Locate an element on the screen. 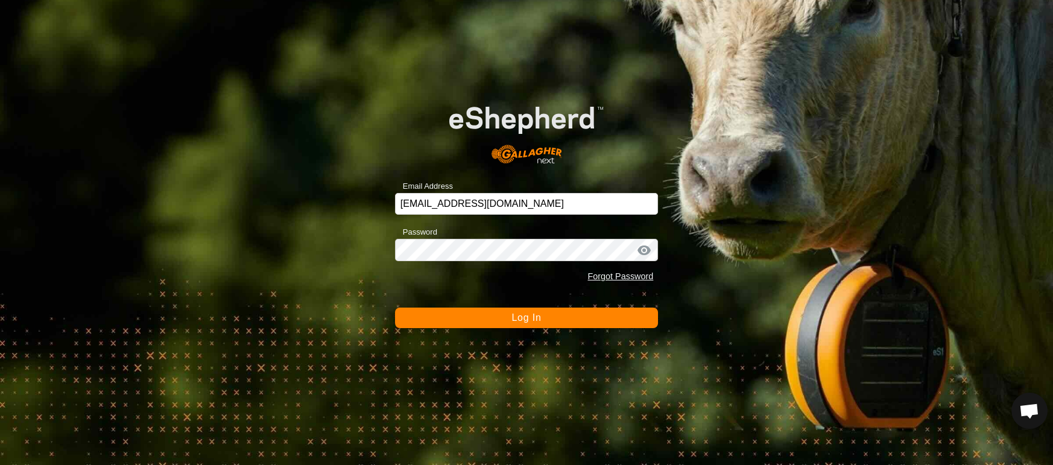 Image resolution: width=1053 pixels, height=465 pixels. a: Forgot Password is located at coordinates (620, 276).